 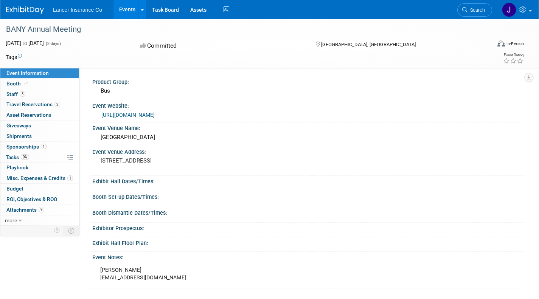 I want to click on div: Exhibitor Prospectus:, so click(x=308, y=227).